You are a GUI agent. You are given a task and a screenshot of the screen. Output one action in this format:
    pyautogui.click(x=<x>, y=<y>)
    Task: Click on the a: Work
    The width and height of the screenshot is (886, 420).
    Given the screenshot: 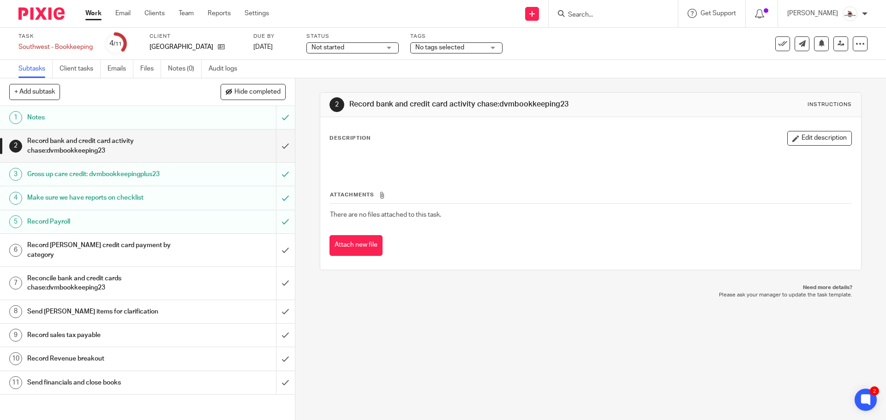 What is the action you would take?
    pyautogui.click(x=93, y=13)
    